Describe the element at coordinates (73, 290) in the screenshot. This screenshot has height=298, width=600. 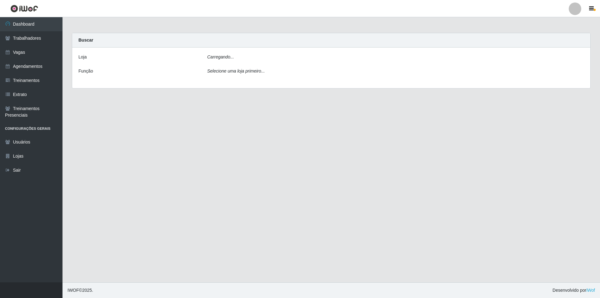
I see `span: IWOF` at that location.